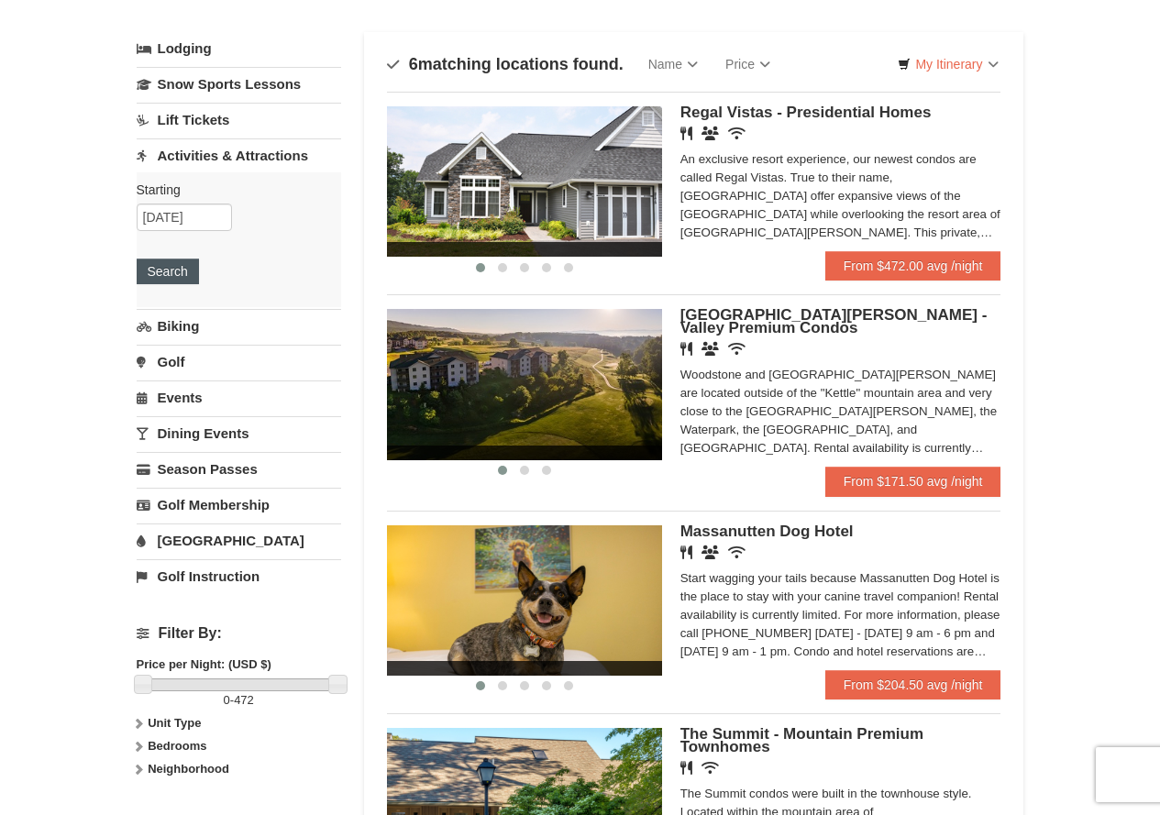  Describe the element at coordinates (238, 49) in the screenshot. I see `a: Lodging` at that location.